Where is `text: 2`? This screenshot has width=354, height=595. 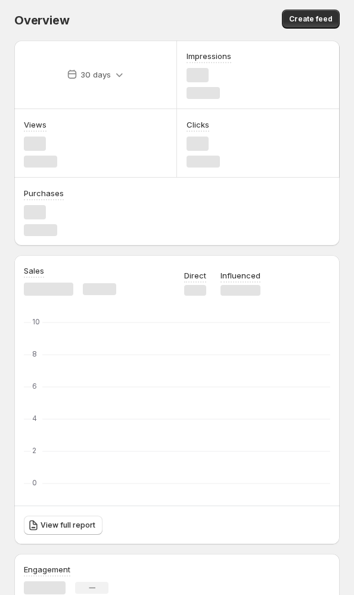 text: 2 is located at coordinates (34, 450).